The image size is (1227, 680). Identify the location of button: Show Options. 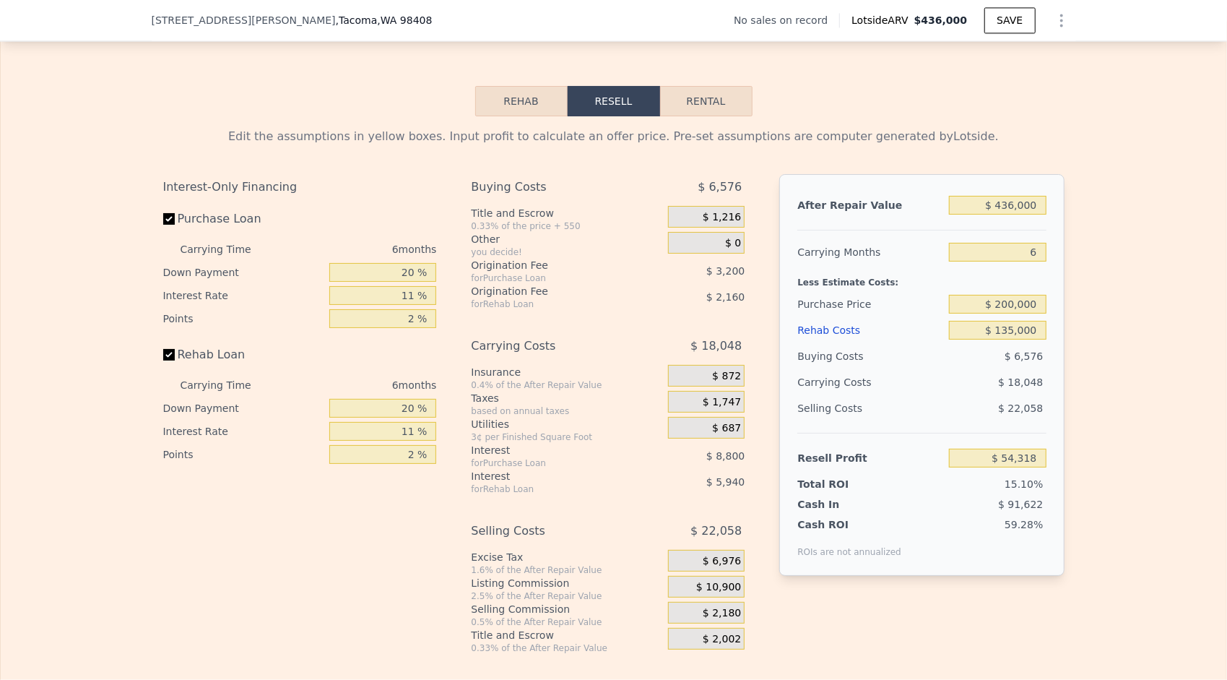
(1062, 20).